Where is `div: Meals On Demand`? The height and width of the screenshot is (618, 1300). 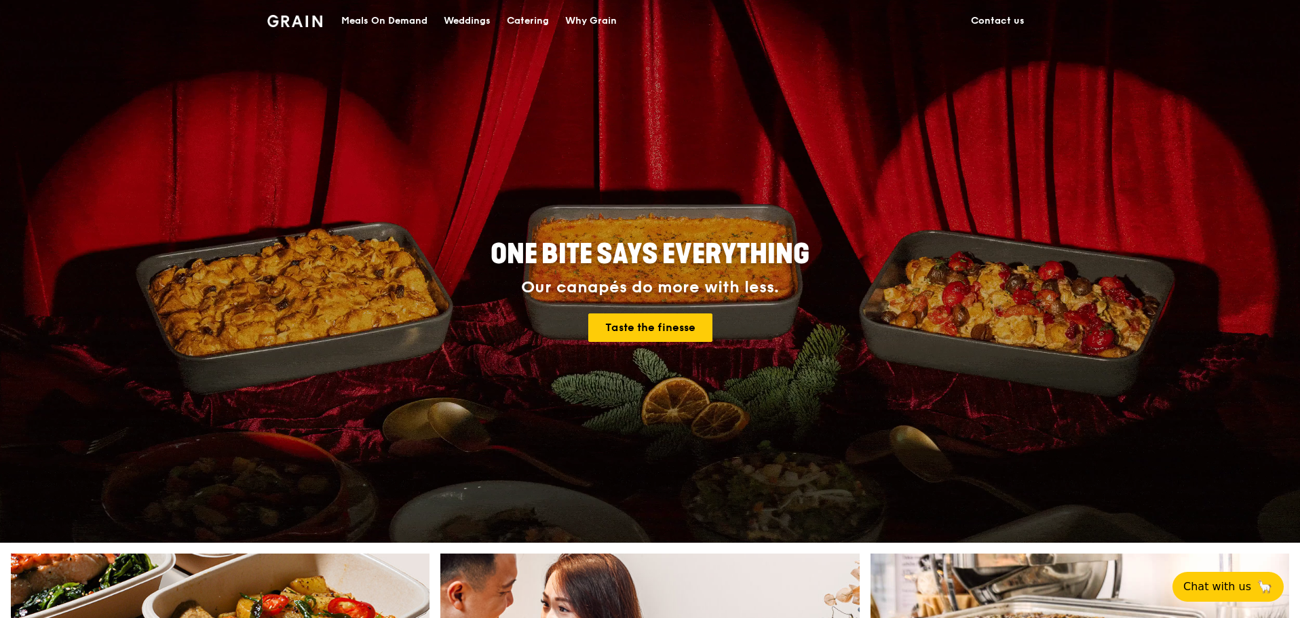 div: Meals On Demand is located at coordinates (384, 21).